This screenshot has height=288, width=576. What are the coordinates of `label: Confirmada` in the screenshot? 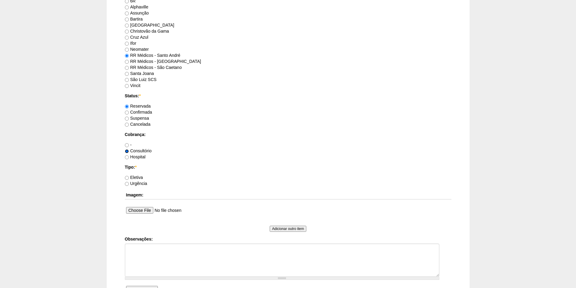 It's located at (138, 112).